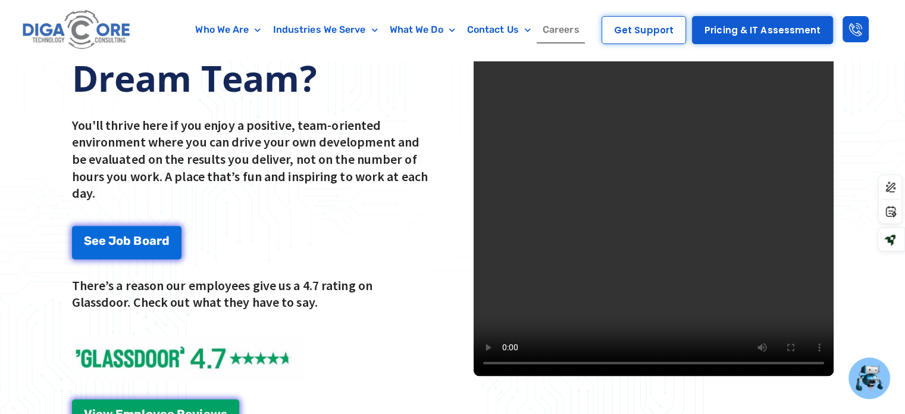 This screenshot has height=414, width=905. Describe the element at coordinates (87, 240) in the screenshot. I see `span: S` at that location.